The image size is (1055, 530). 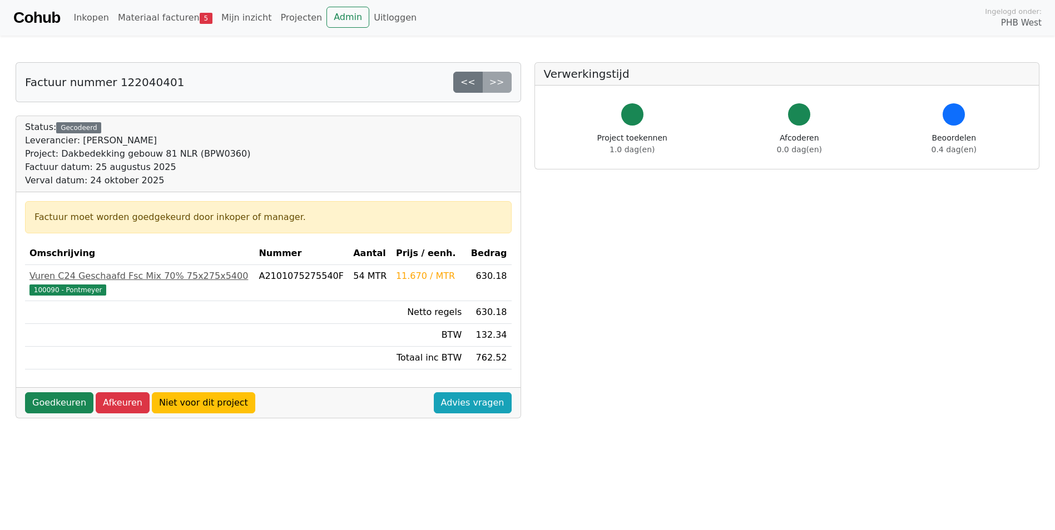 What do you see at coordinates (632, 144) in the screenshot?
I see `div: Project toekennen` at bounding box center [632, 144].